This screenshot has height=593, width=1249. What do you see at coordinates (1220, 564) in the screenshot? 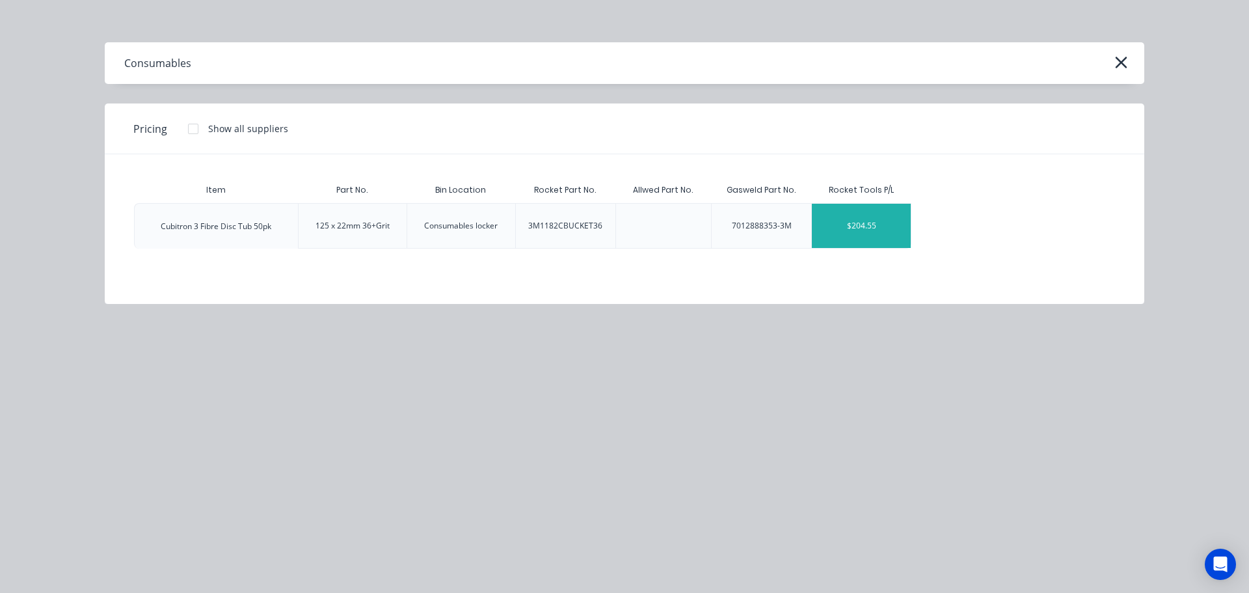
I see `div: Open Intercom Messenger` at bounding box center [1220, 564].